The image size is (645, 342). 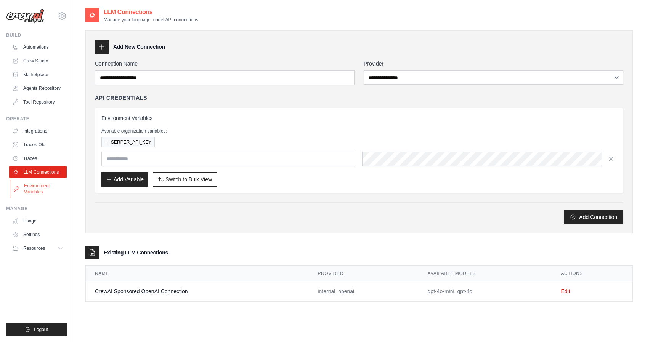 What do you see at coordinates (36, 119) in the screenshot?
I see `div: Operate` at bounding box center [36, 119].